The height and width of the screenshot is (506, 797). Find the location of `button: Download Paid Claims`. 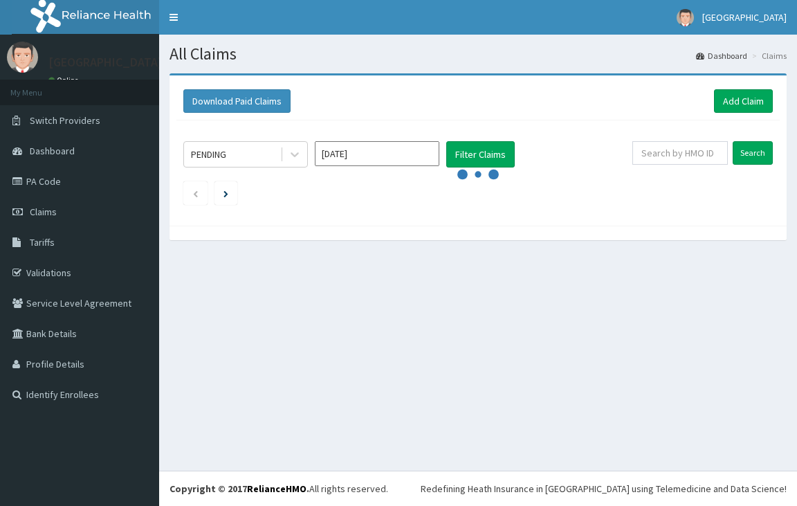

button: Download Paid Claims is located at coordinates (237, 101).